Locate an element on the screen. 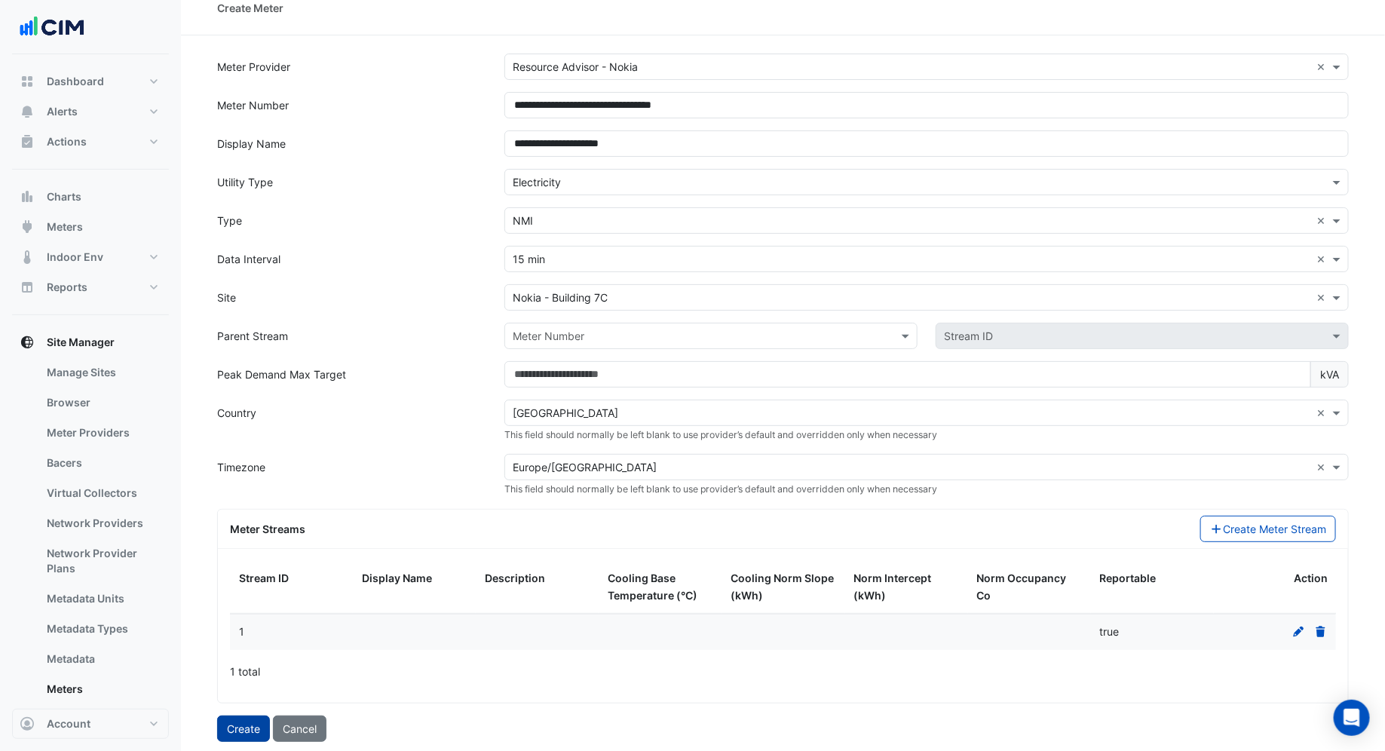  a: Metadata Types is located at coordinates (102, 629).